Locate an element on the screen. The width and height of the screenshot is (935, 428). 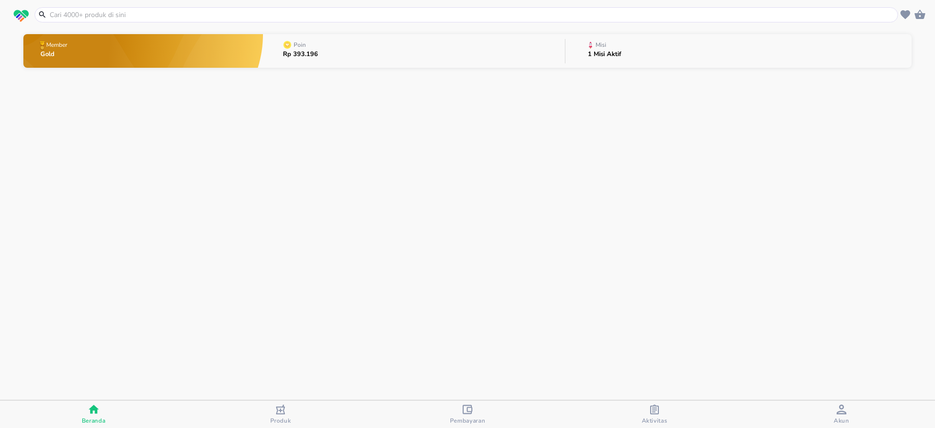
button: MemberGold is located at coordinates (143, 51).